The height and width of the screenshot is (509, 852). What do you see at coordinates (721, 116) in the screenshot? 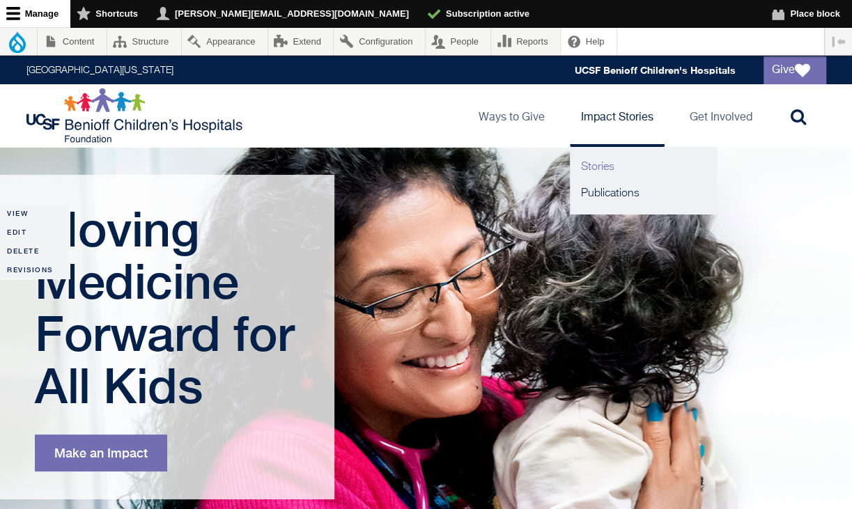
I see `a: Get Involved` at bounding box center [721, 116].